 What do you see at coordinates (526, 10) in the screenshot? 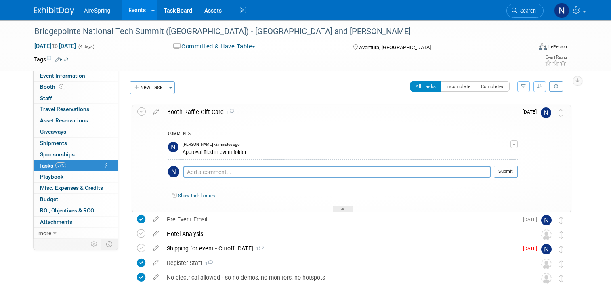
I see `span: Search` at bounding box center [526, 10].